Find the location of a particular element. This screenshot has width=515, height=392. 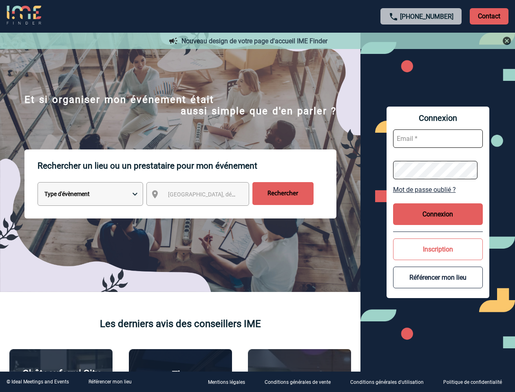

p: Conditions générales de vente is located at coordinates (298, 382).